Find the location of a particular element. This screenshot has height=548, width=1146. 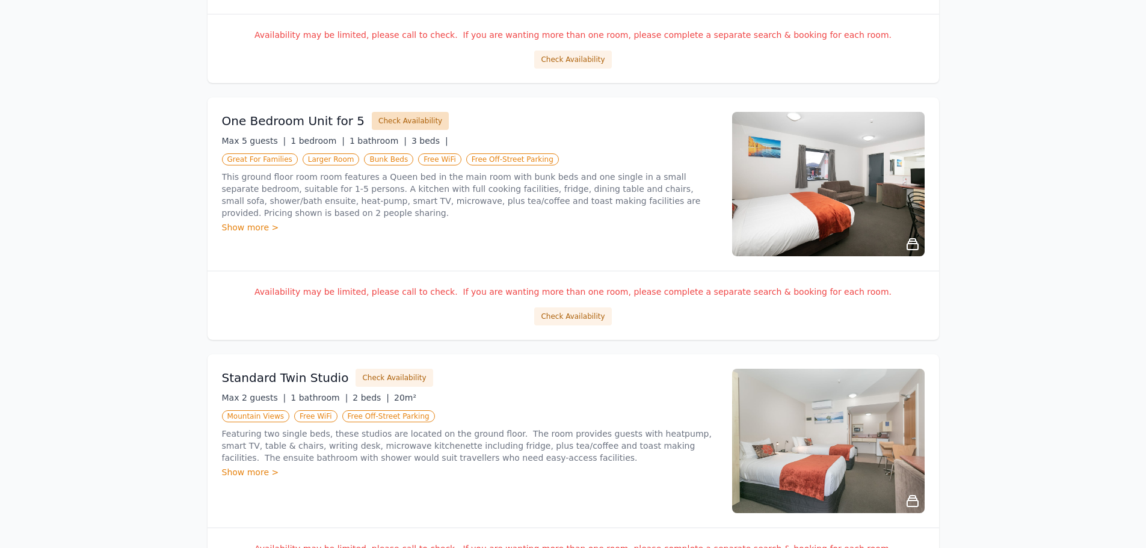

span: Bunk Beds is located at coordinates (389, 159).